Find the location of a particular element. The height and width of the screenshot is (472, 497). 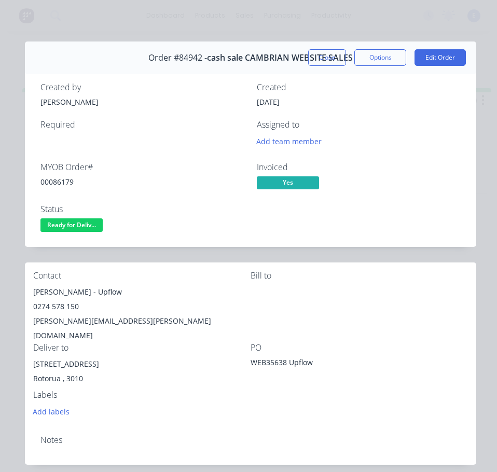

div: WEB35638 Upflow is located at coordinates (315, 364).